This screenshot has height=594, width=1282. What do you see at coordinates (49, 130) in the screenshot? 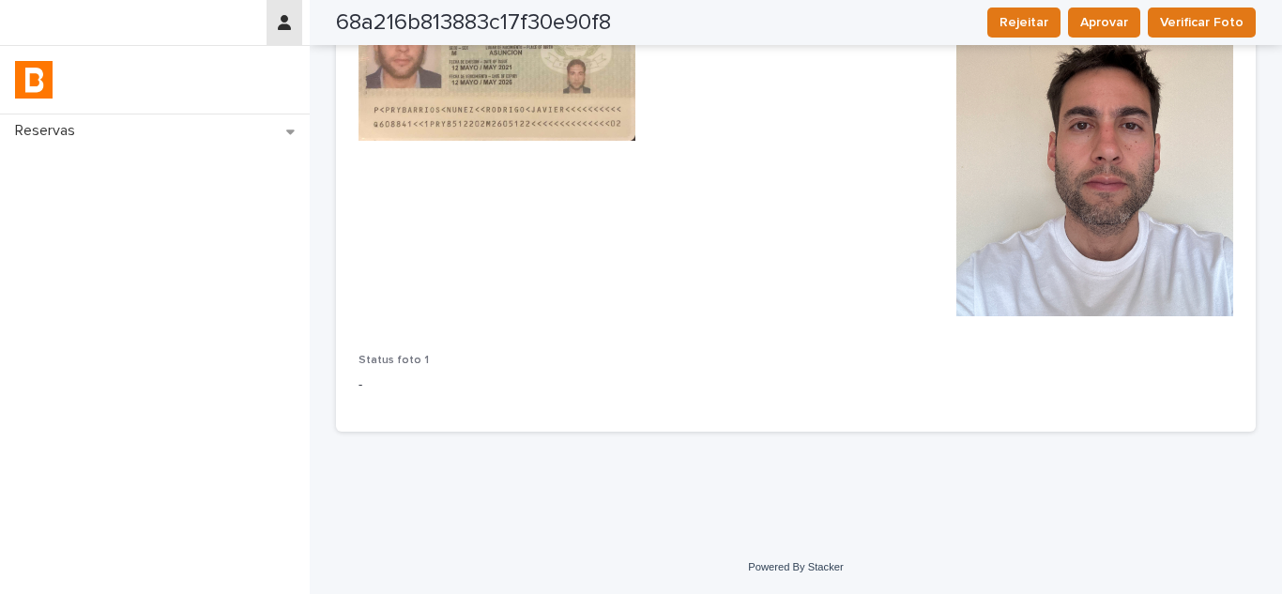
I see `p: Reservas` at bounding box center [49, 130].